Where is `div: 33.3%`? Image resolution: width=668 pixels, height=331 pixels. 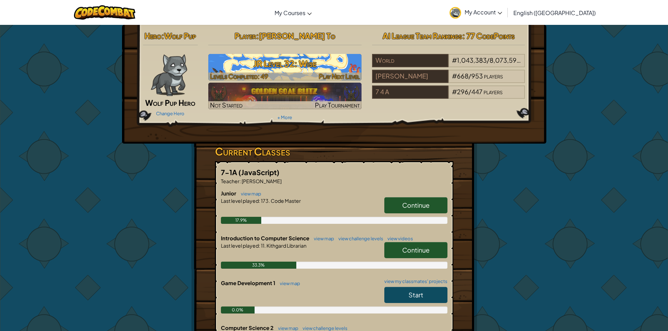 div: 33.3% is located at coordinates (258, 265).